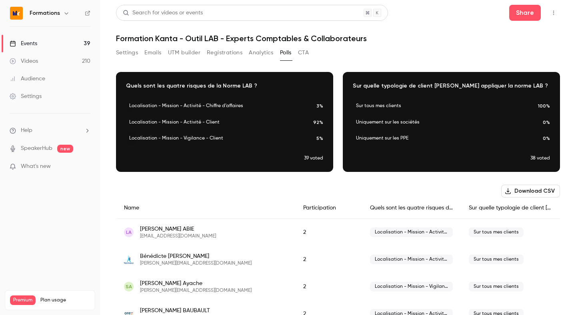 This screenshot has width=576, height=315. Describe the element at coordinates (65, 149) in the screenshot. I see `span: new` at that location.